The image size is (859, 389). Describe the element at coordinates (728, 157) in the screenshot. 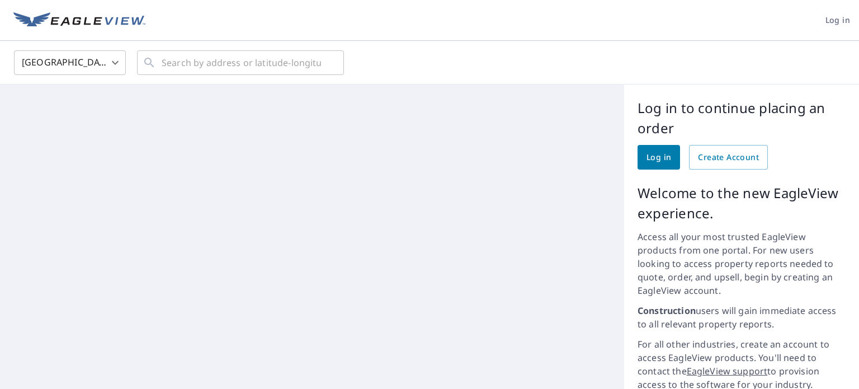

I see `a: Create Account` at that location.